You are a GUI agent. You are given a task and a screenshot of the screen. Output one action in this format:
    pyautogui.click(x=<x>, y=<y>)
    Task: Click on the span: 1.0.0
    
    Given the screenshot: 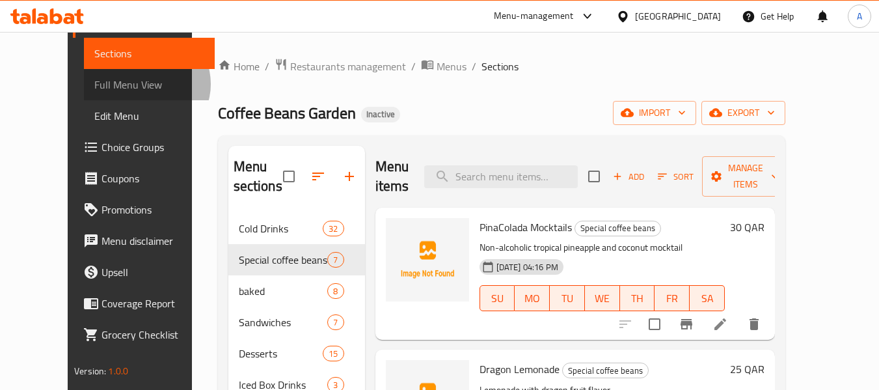 What is the action you would take?
    pyautogui.click(x=118, y=371)
    